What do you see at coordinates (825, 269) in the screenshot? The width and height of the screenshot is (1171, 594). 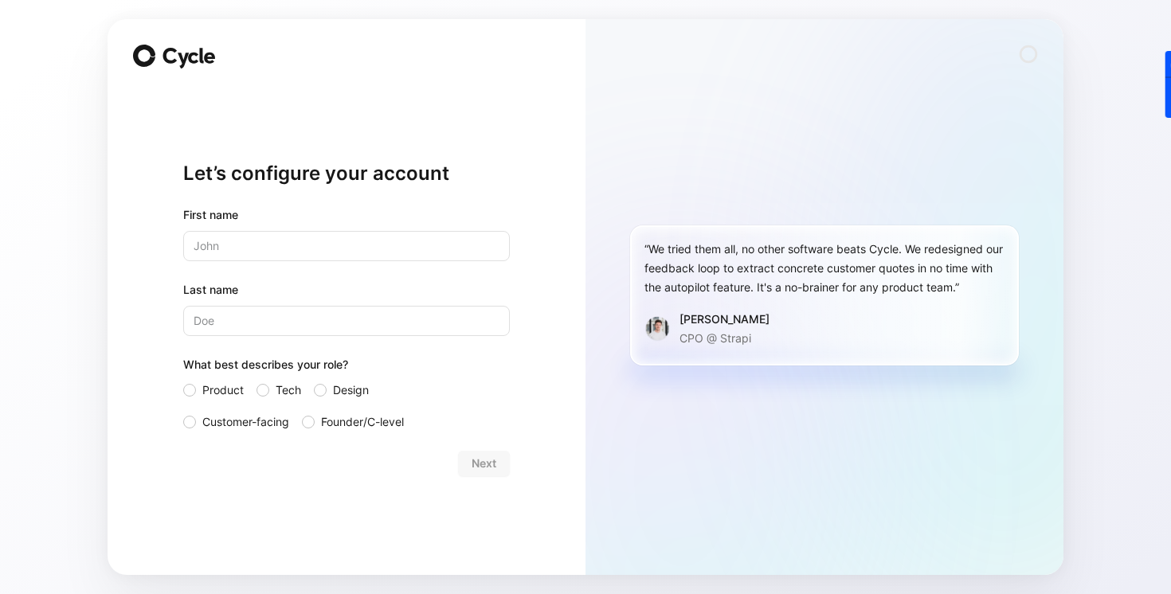 I see `div: “We tried them all, no other software beats Cycle. We redesigned our feedback loop to extract con...` at bounding box center [825, 269].